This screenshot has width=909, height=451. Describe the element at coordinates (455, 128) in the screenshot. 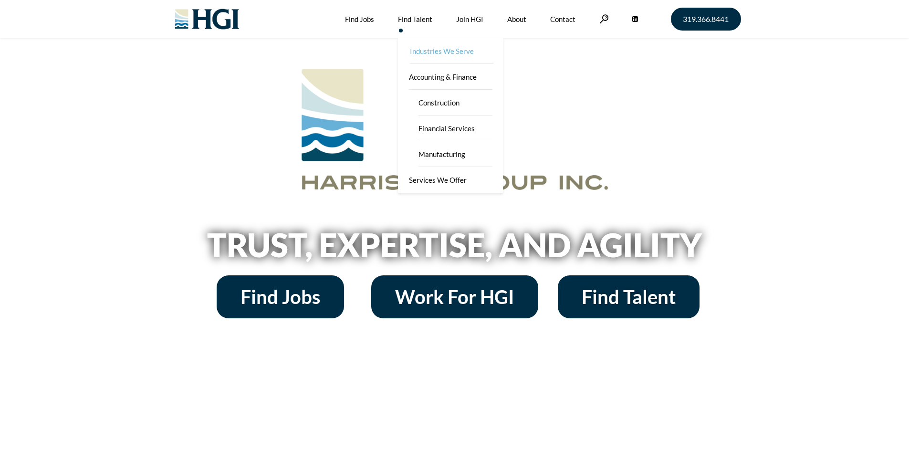

I see `a: Financial Services` at that location.